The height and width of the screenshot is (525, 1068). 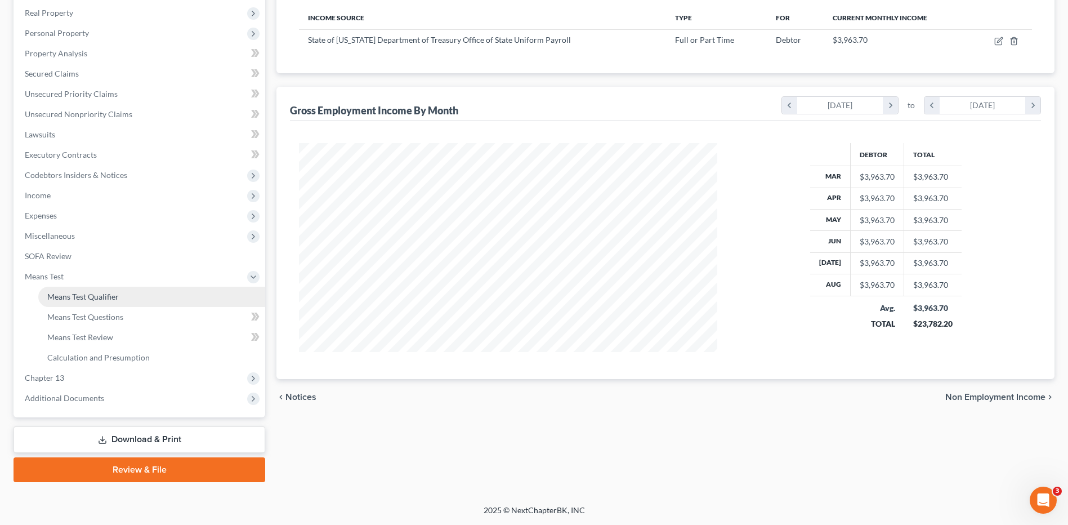 What do you see at coordinates (139, 469) in the screenshot?
I see `a: Review & File` at bounding box center [139, 469].